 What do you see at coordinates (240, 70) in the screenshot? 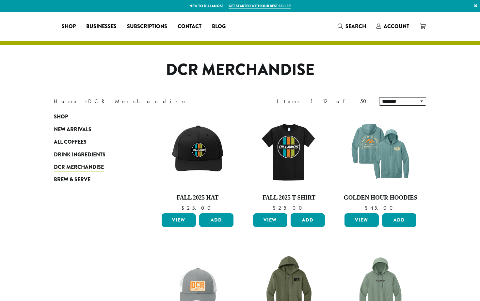
I see `h1: DCR Merchandise` at bounding box center [240, 70].